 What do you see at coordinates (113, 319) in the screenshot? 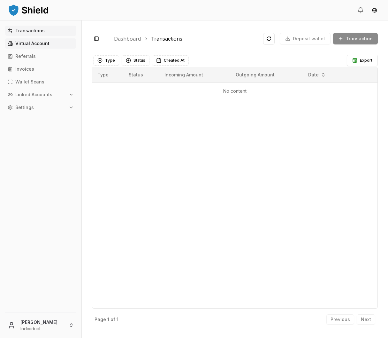
I see `p: of` at bounding box center [113, 319].